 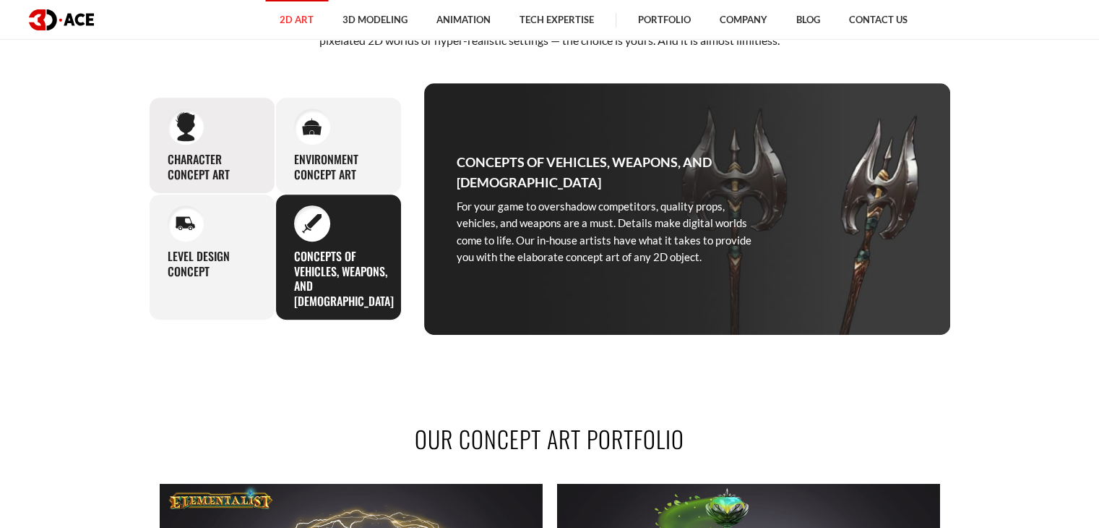 What do you see at coordinates (185, 126) in the screenshot?
I see `img: Character concept art` at bounding box center [185, 126].